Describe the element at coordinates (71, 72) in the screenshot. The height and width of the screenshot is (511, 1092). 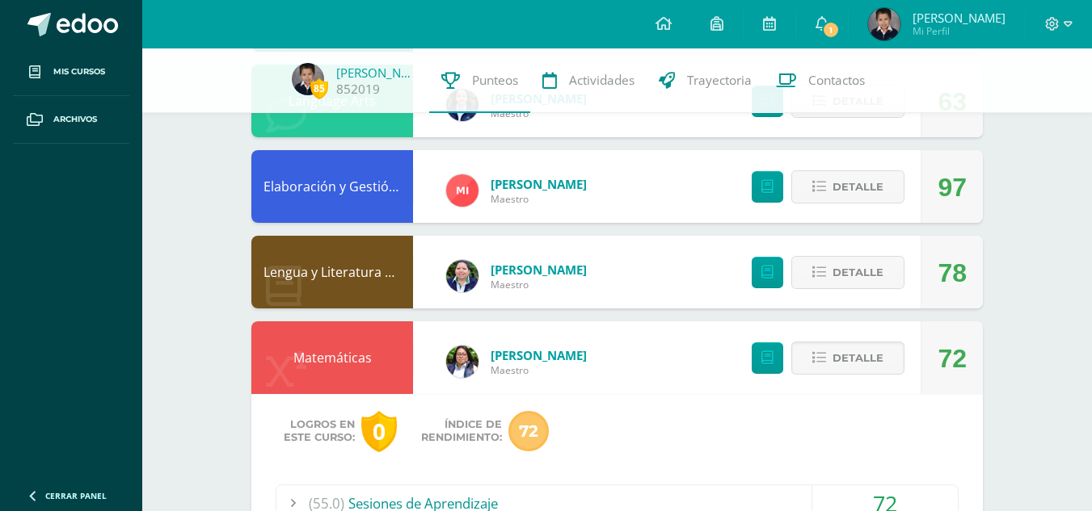
I see `a: Mis cursos` at that location.